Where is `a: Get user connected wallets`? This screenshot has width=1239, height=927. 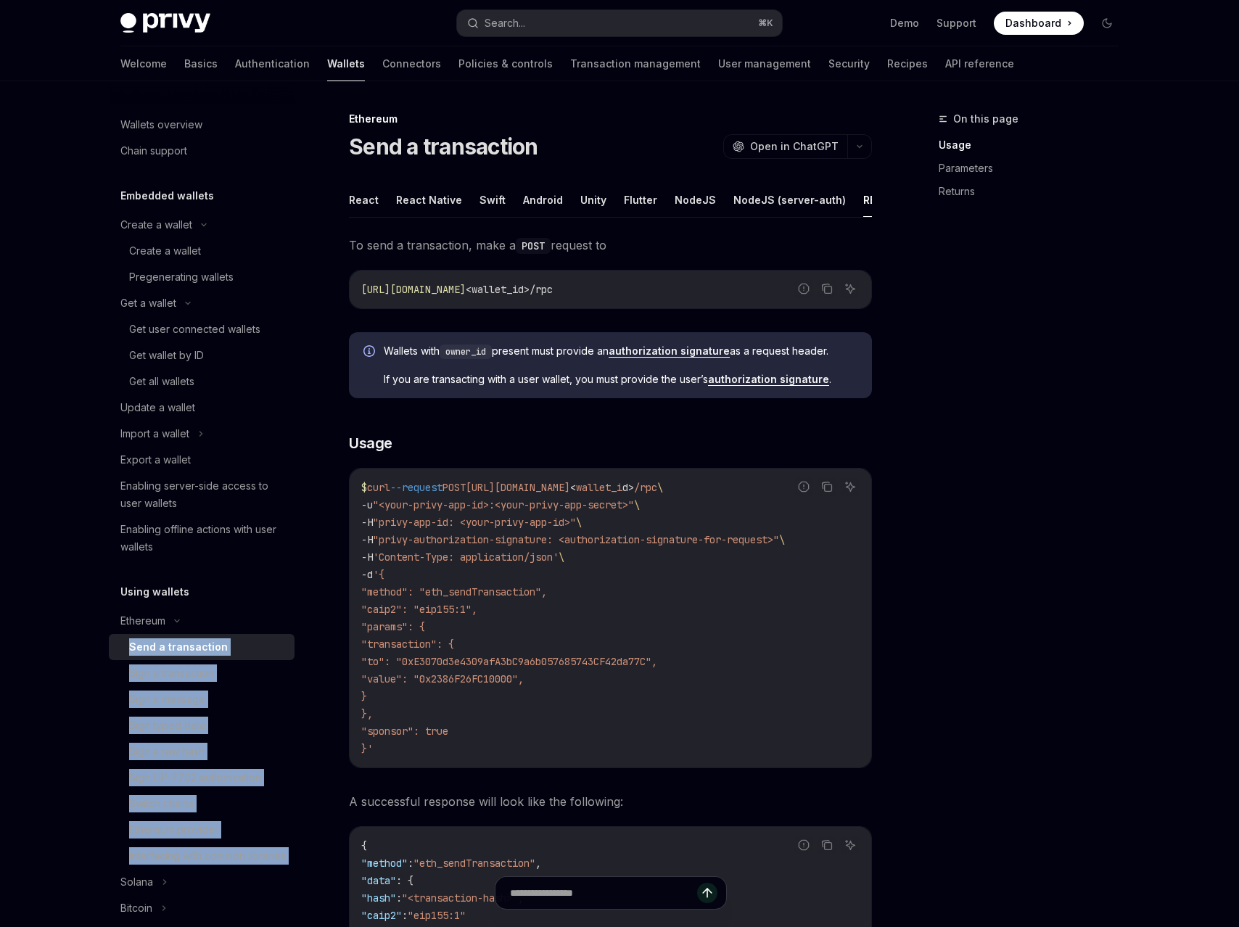
a: Get user connected wallets is located at coordinates (202, 329).